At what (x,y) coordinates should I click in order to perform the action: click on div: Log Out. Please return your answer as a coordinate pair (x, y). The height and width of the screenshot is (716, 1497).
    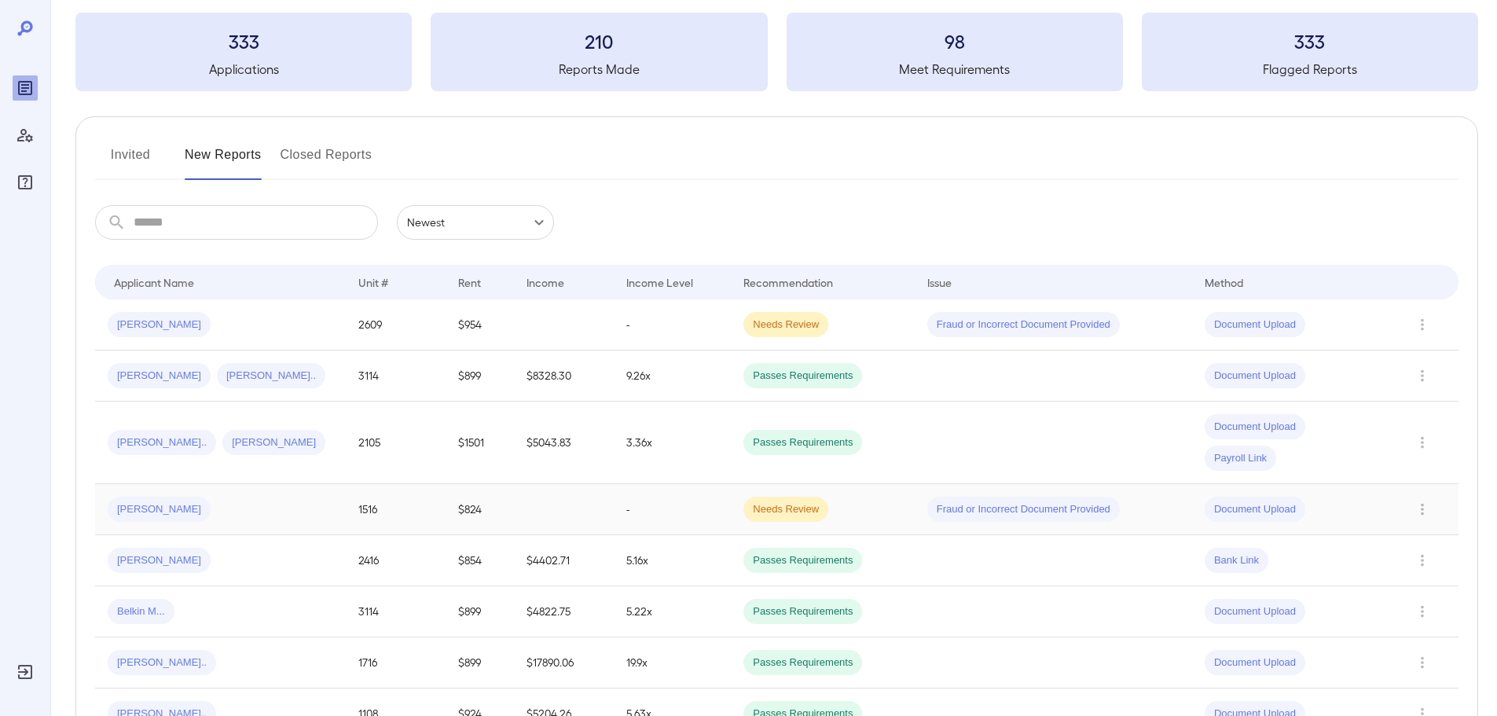
    Looking at the image, I should click on (25, 672).